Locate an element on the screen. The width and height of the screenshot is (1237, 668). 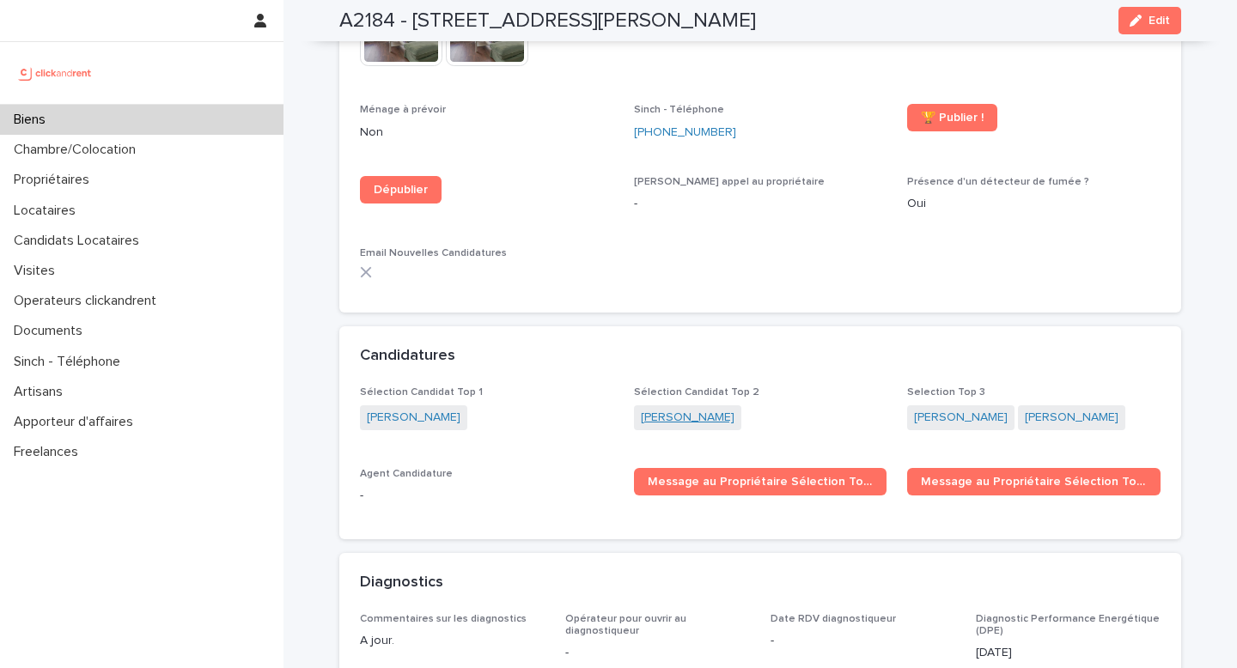
p: Chambre/Colocation is located at coordinates (78, 149).